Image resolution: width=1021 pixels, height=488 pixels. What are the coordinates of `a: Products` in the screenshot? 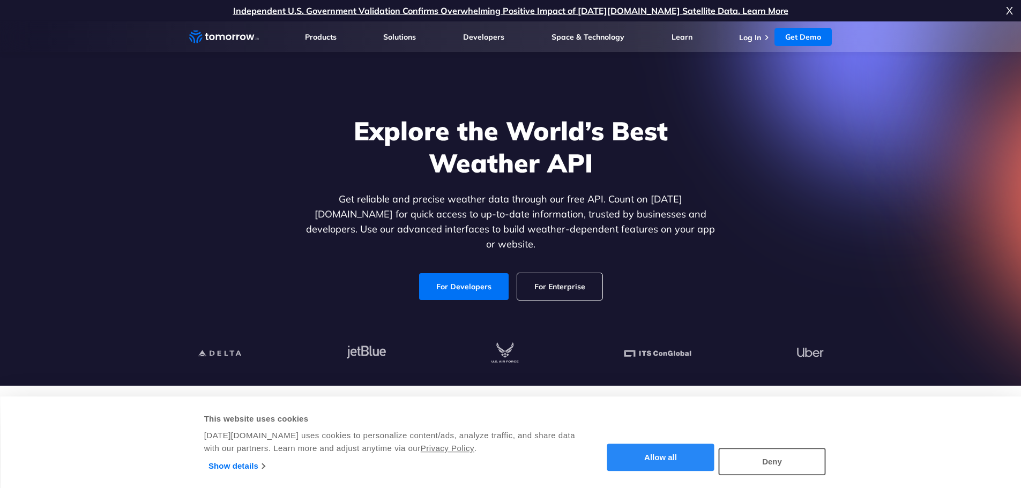 It's located at (320, 37).